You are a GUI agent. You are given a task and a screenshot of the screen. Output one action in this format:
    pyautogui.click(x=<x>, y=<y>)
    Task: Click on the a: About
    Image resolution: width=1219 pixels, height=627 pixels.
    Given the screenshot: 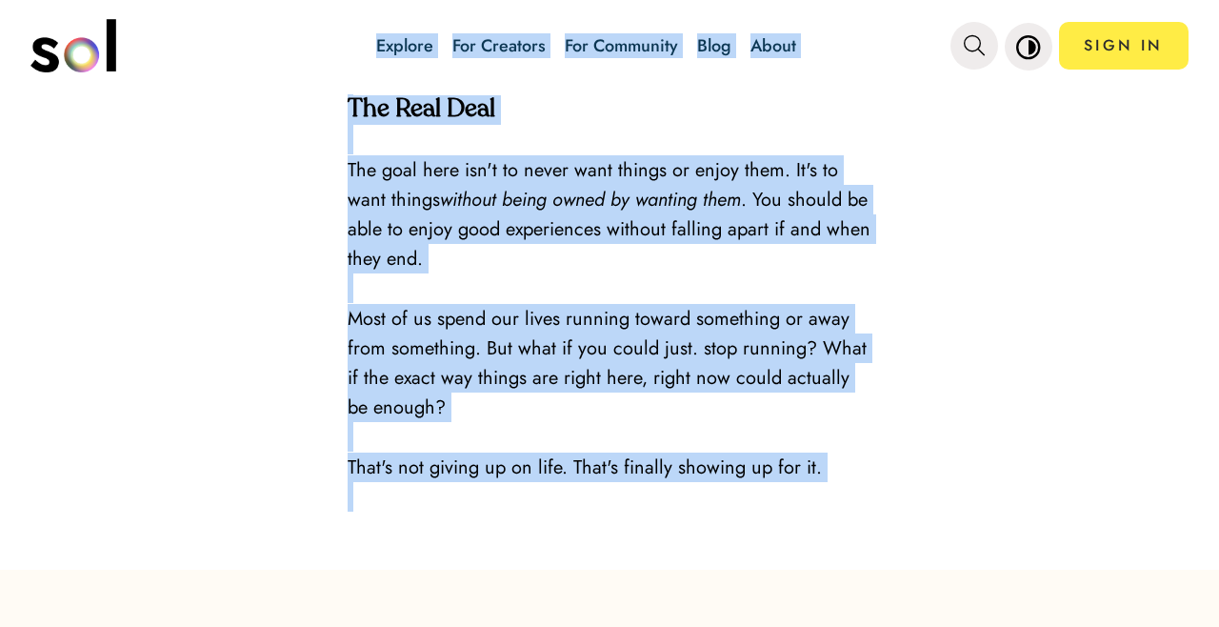 What is the action you would take?
    pyautogui.click(x=773, y=46)
    